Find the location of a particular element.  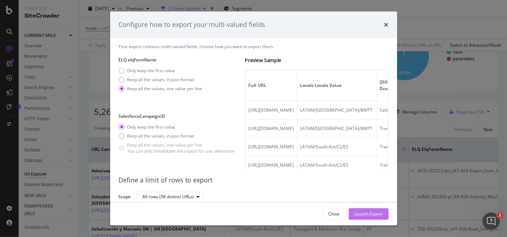

div: Configure how to export your multi-valued fields is located at coordinates (192, 25).